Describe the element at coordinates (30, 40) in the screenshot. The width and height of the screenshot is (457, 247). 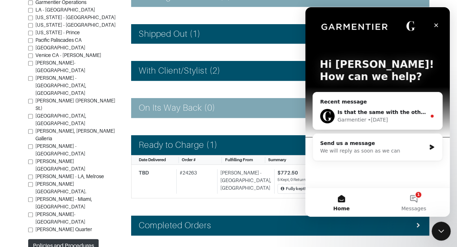
I see `input: Pacific Paliscades CA` at that location.